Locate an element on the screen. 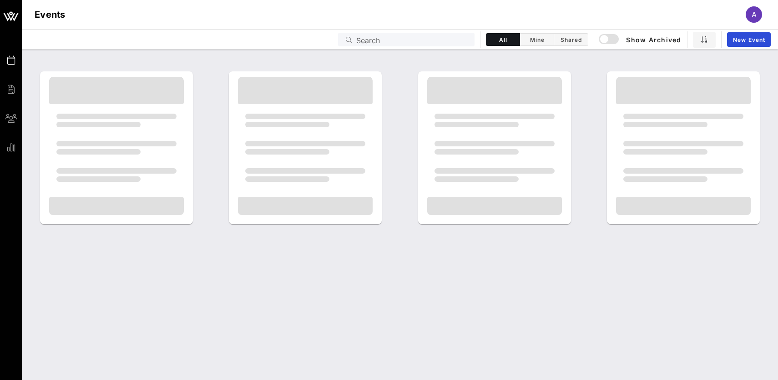 The image size is (778, 380). span: New Event is located at coordinates (749, 40).